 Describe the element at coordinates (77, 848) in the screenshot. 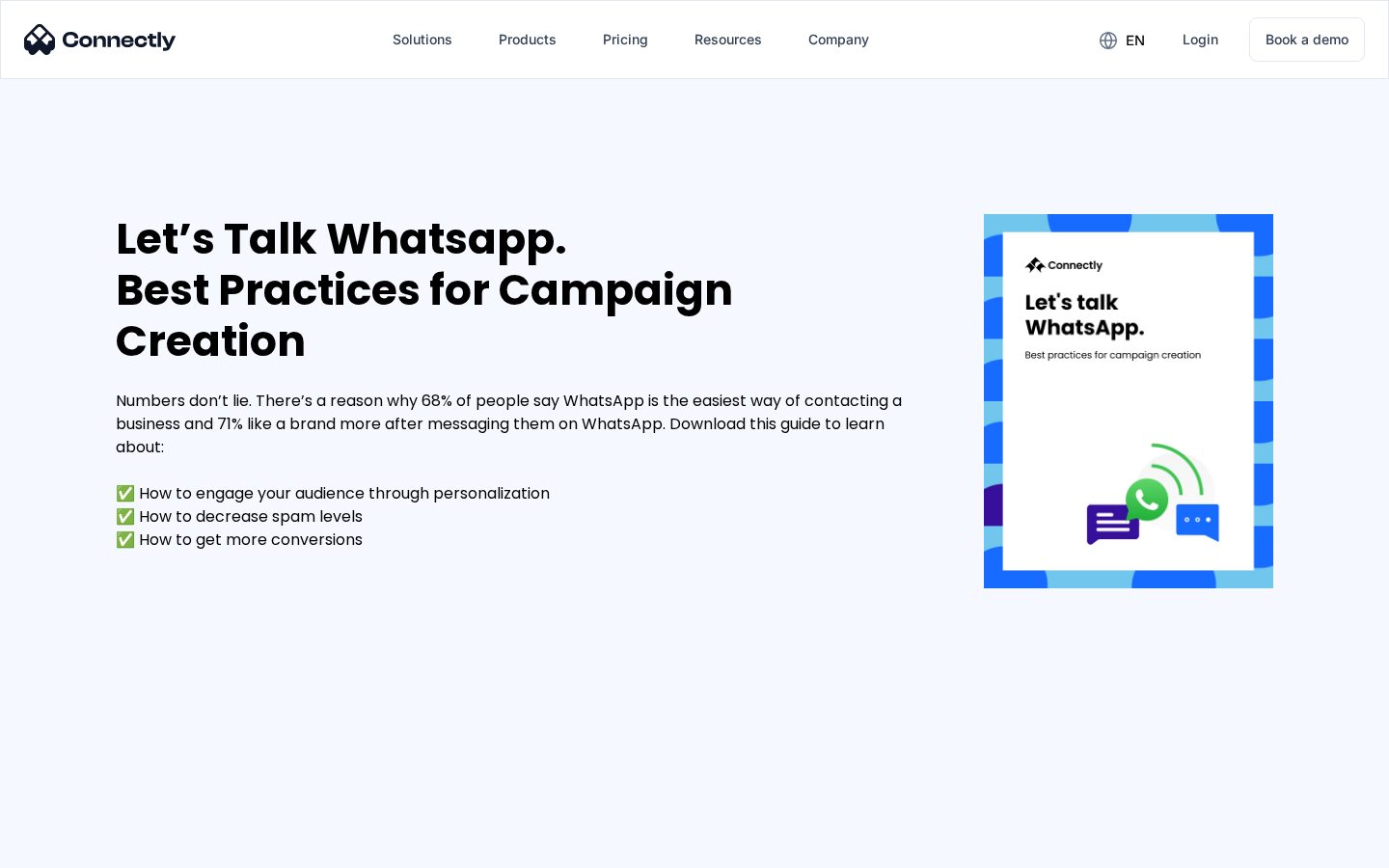

I see `ul: Language list` at that location.